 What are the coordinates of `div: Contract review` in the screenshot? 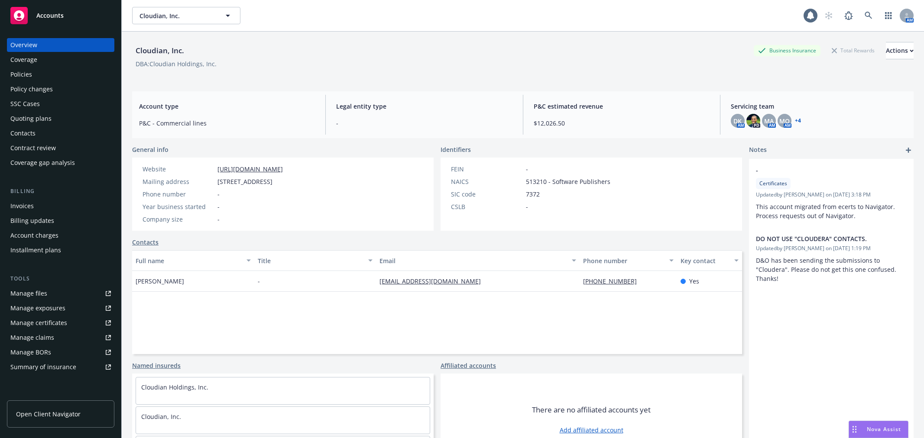 It's located at (33, 148).